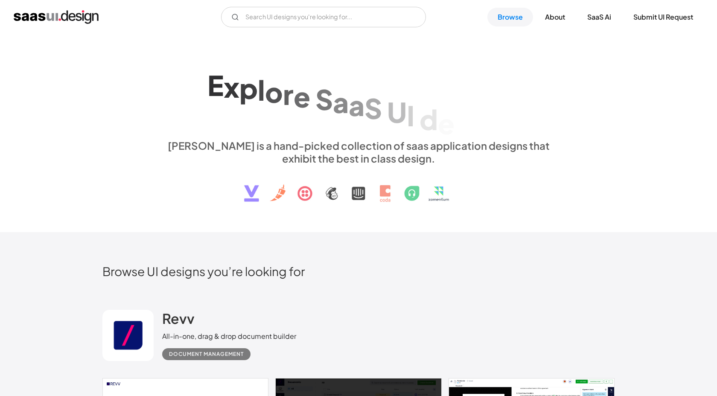 The height and width of the screenshot is (396, 717). I want to click on input: Search UI designs you're looking for..., so click(323, 17).